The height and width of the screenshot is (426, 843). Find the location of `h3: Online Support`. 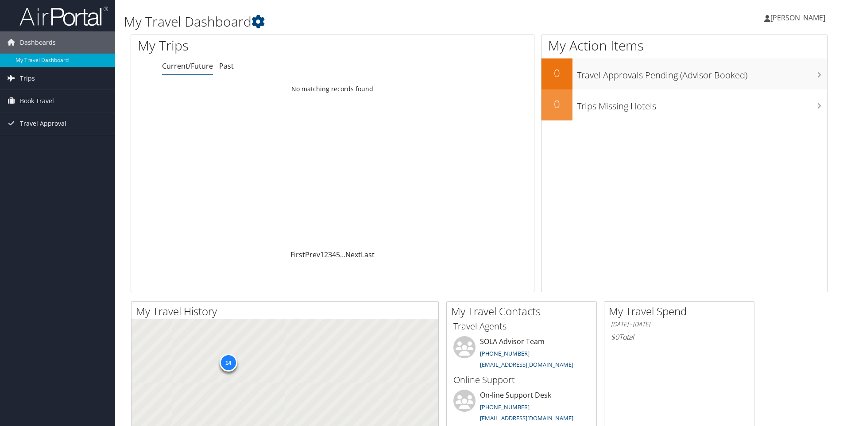

h3: Online Support is located at coordinates (522, 380).